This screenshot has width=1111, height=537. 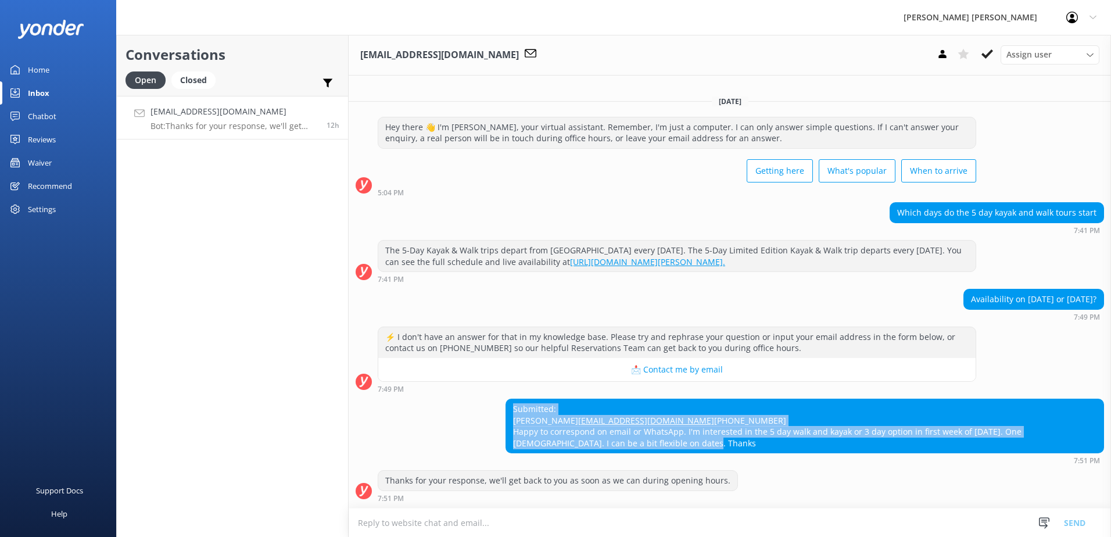 I want to click on div: Open, so click(x=145, y=80).